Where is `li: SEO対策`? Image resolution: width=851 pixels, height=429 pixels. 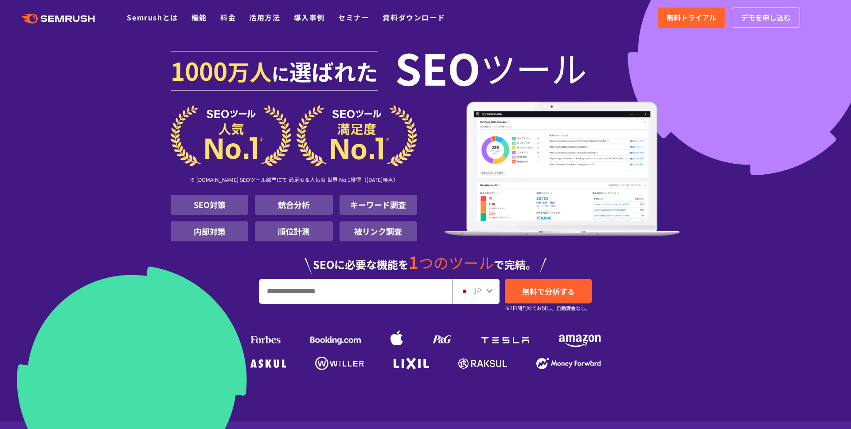
li: SEO対策 is located at coordinates (209, 204).